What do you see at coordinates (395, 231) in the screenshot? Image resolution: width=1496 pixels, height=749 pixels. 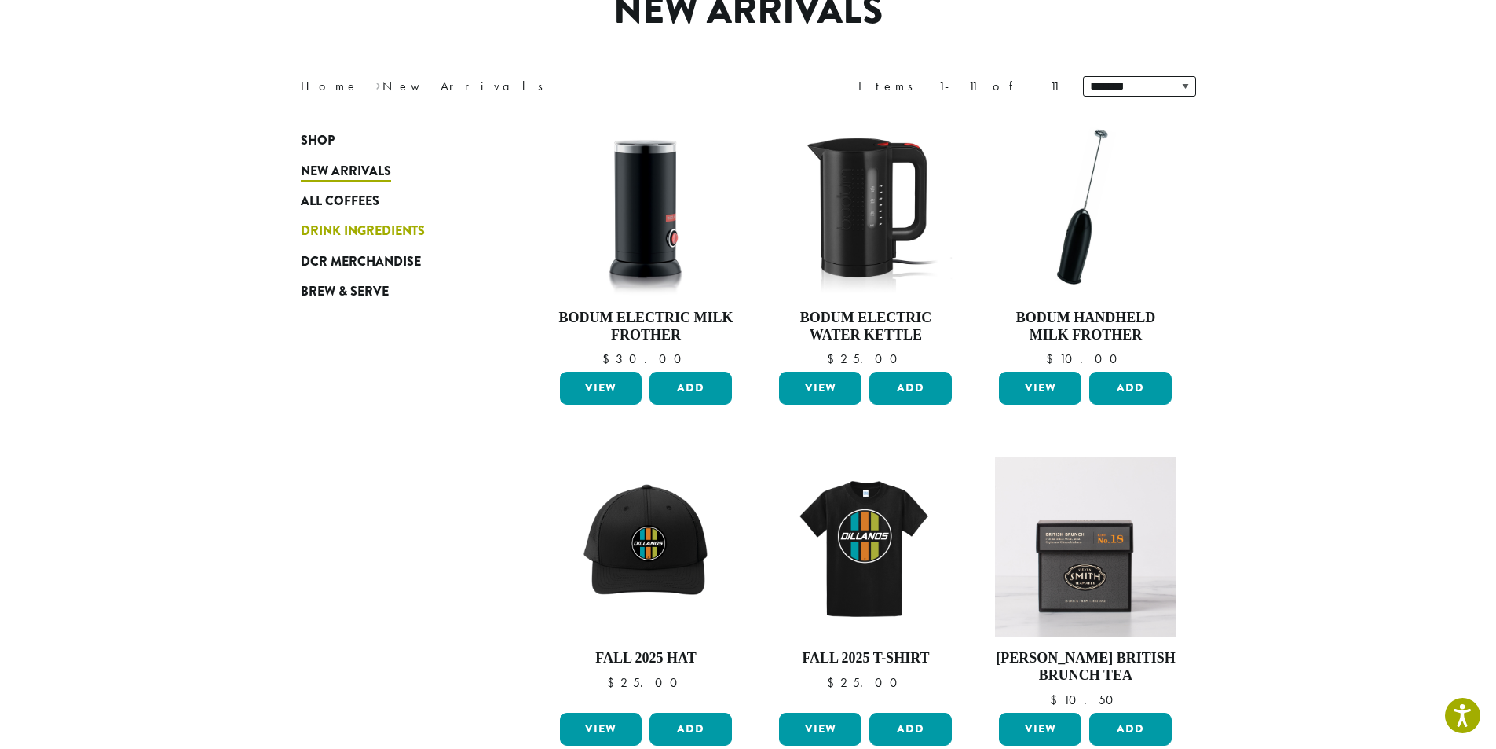 I see `a: Drink Ingredients` at bounding box center [395, 231].